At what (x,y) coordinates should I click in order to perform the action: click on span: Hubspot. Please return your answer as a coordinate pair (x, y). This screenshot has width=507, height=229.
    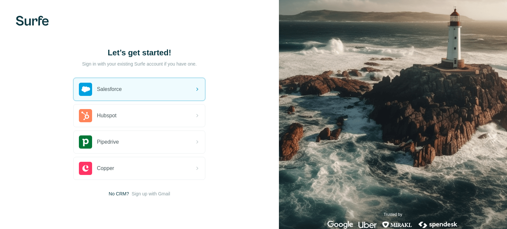
    Looking at the image, I should click on (107, 116).